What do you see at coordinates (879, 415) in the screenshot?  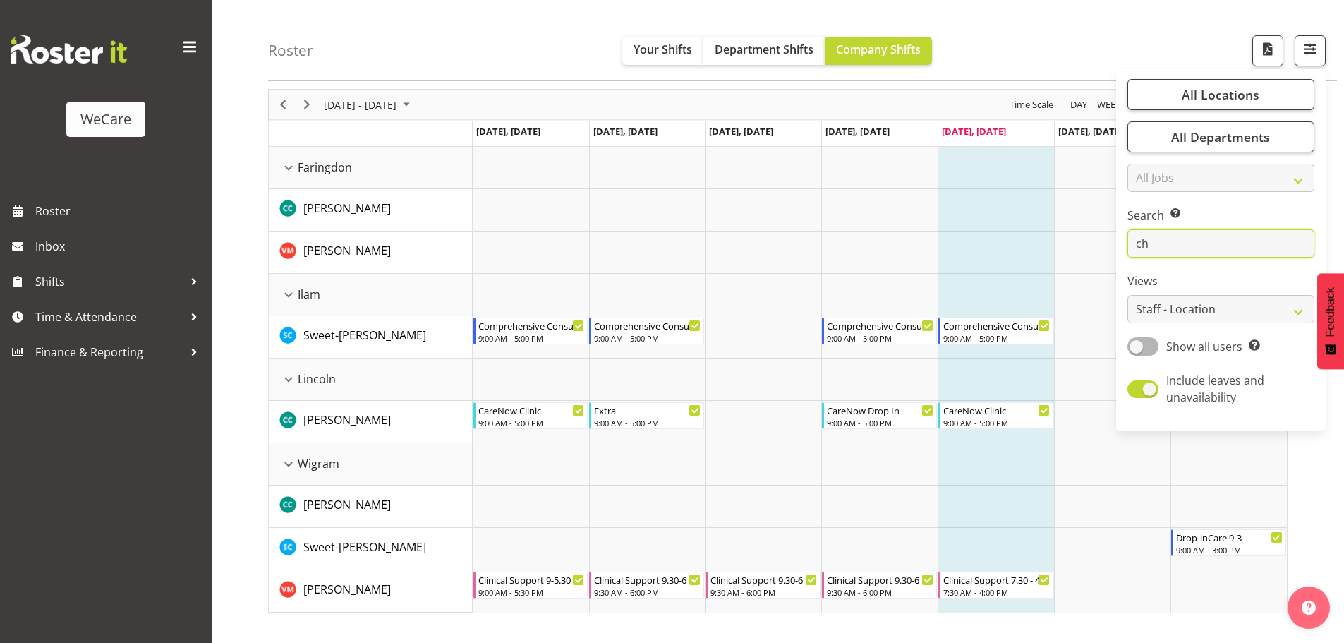 I see `div: Charlotte Courtney"s event - CareNow Drop In Begin From Thursday, August 28, 2025 at 9:00:00 AM G...` at bounding box center [879, 415].